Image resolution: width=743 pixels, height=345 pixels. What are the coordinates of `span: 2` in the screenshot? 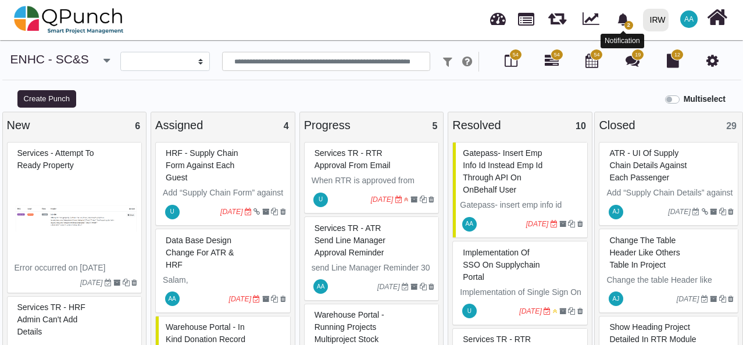 It's located at (629, 25).